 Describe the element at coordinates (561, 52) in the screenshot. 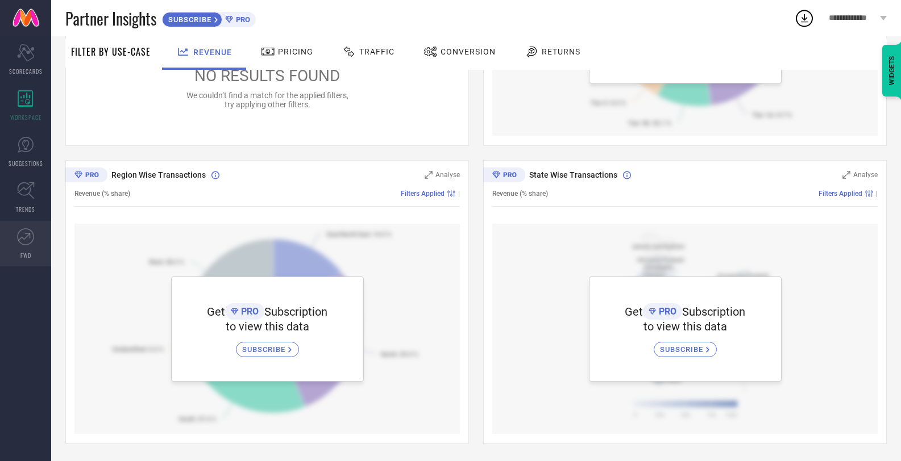

I see `span: Returns` at that location.